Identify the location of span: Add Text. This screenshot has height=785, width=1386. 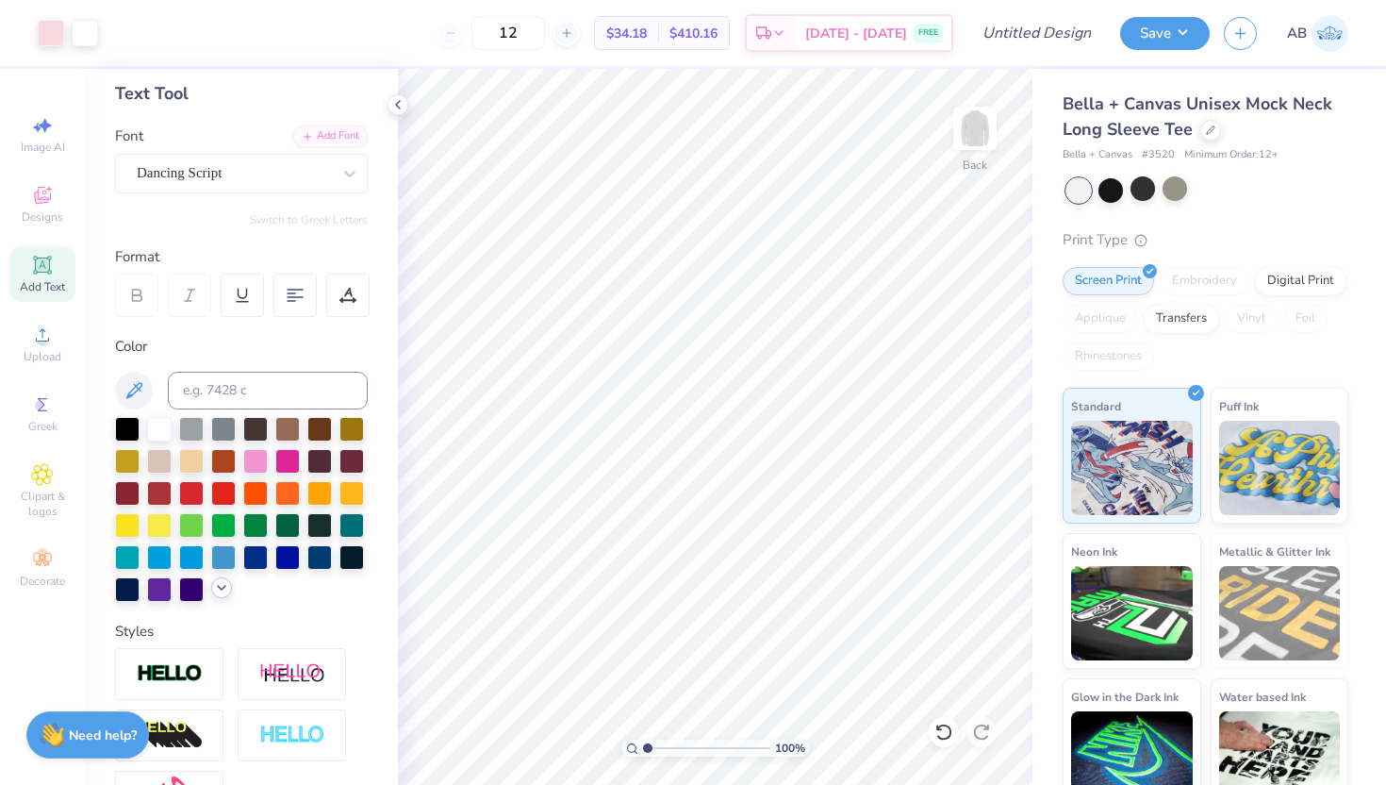
(42, 287).